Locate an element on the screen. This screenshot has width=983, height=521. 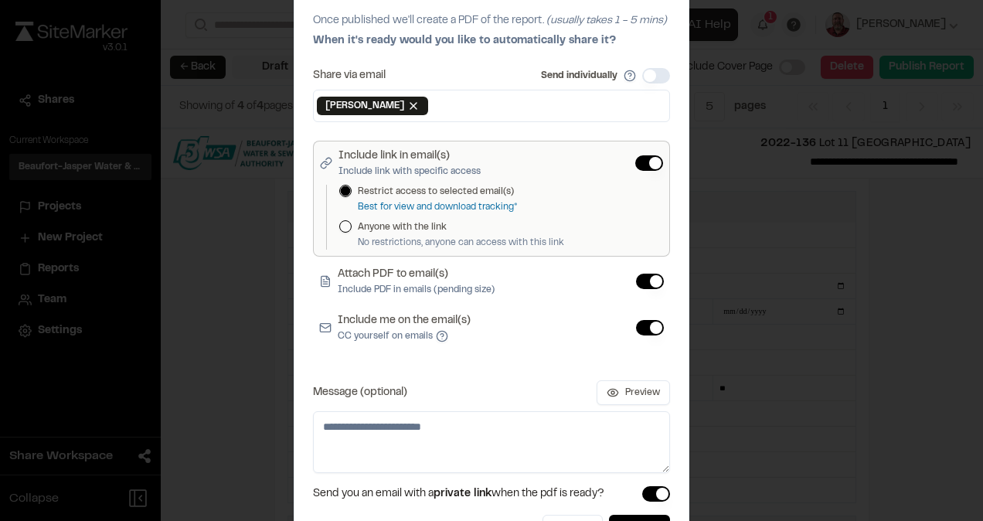
span: private link is located at coordinates (462, 494).